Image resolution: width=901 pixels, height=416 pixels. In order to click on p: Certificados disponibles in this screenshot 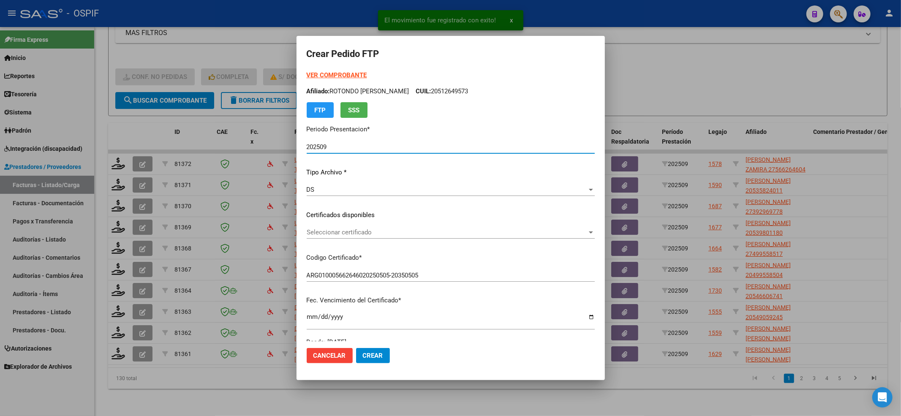, I will do `click(451, 215)`.